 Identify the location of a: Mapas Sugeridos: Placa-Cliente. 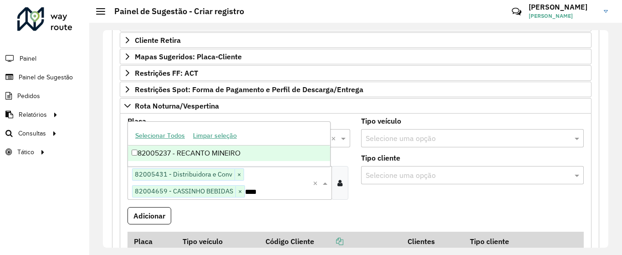
(356, 56).